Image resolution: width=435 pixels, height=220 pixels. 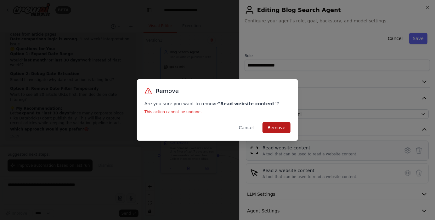 What do you see at coordinates (246, 128) in the screenshot?
I see `button: Cancel` at bounding box center [246, 128].